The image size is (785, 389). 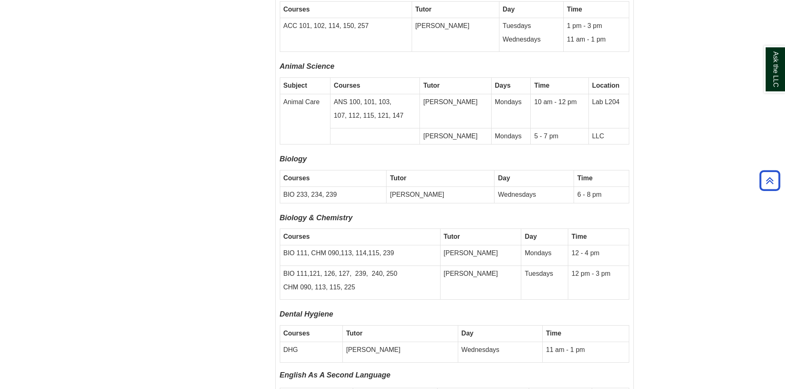 I want to click on font: Biology, so click(x=293, y=159).